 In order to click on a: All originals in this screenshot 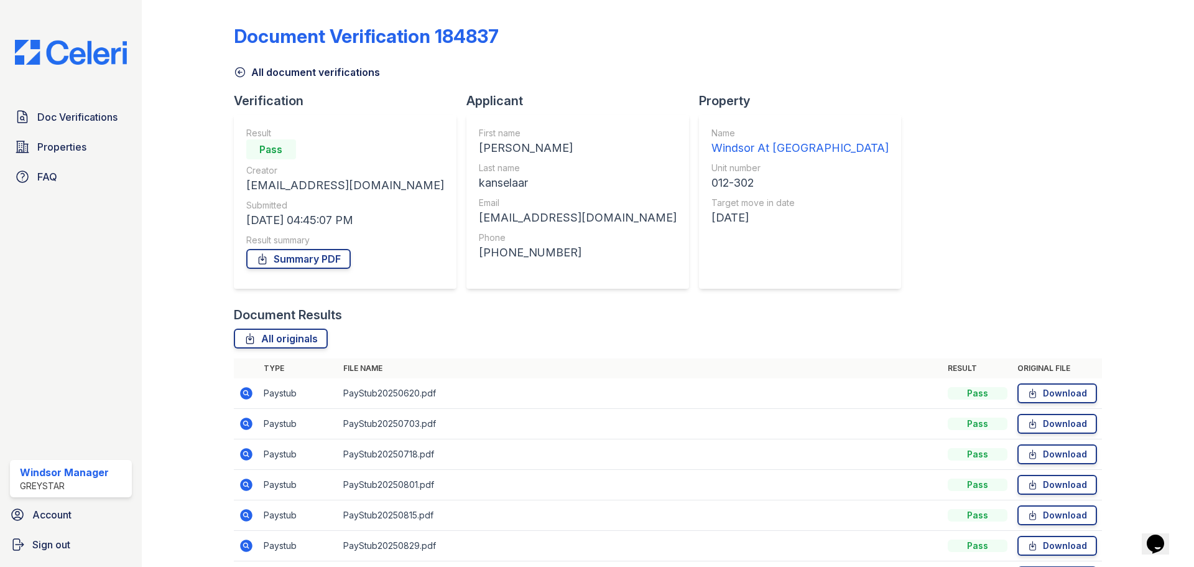, I will do `click(281, 338)`.